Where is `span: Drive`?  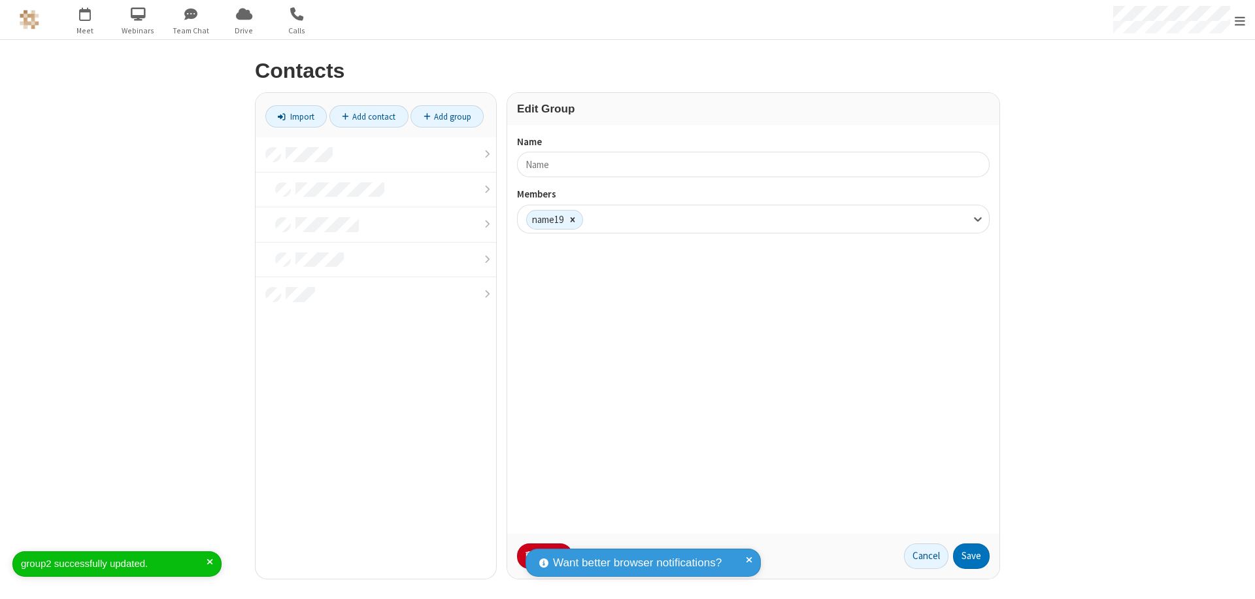
span: Drive is located at coordinates (244, 31).